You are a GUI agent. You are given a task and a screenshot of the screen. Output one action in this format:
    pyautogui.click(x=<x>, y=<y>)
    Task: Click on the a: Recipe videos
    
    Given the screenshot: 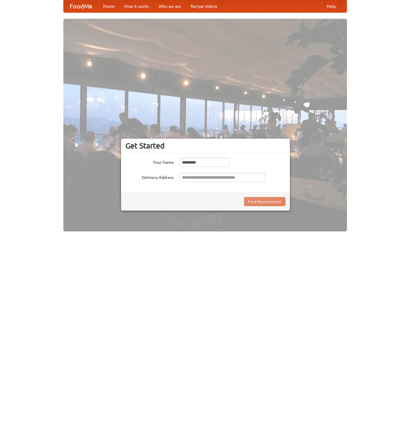 What is the action you would take?
    pyautogui.click(x=204, y=6)
    